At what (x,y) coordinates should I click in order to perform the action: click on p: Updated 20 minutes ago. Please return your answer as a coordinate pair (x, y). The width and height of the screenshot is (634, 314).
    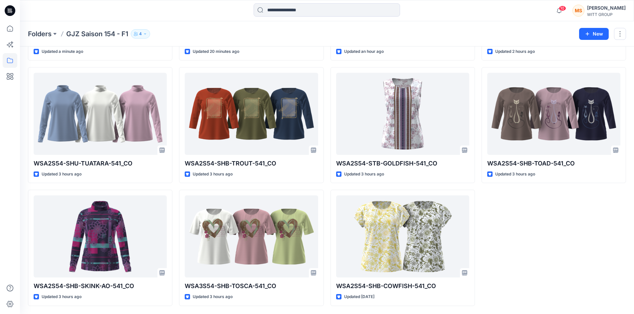
    Looking at the image, I should click on (216, 52).